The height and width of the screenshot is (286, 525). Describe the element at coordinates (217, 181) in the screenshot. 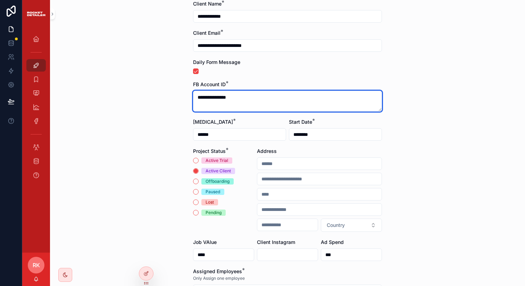

I see `div: Offboarding` at that location.